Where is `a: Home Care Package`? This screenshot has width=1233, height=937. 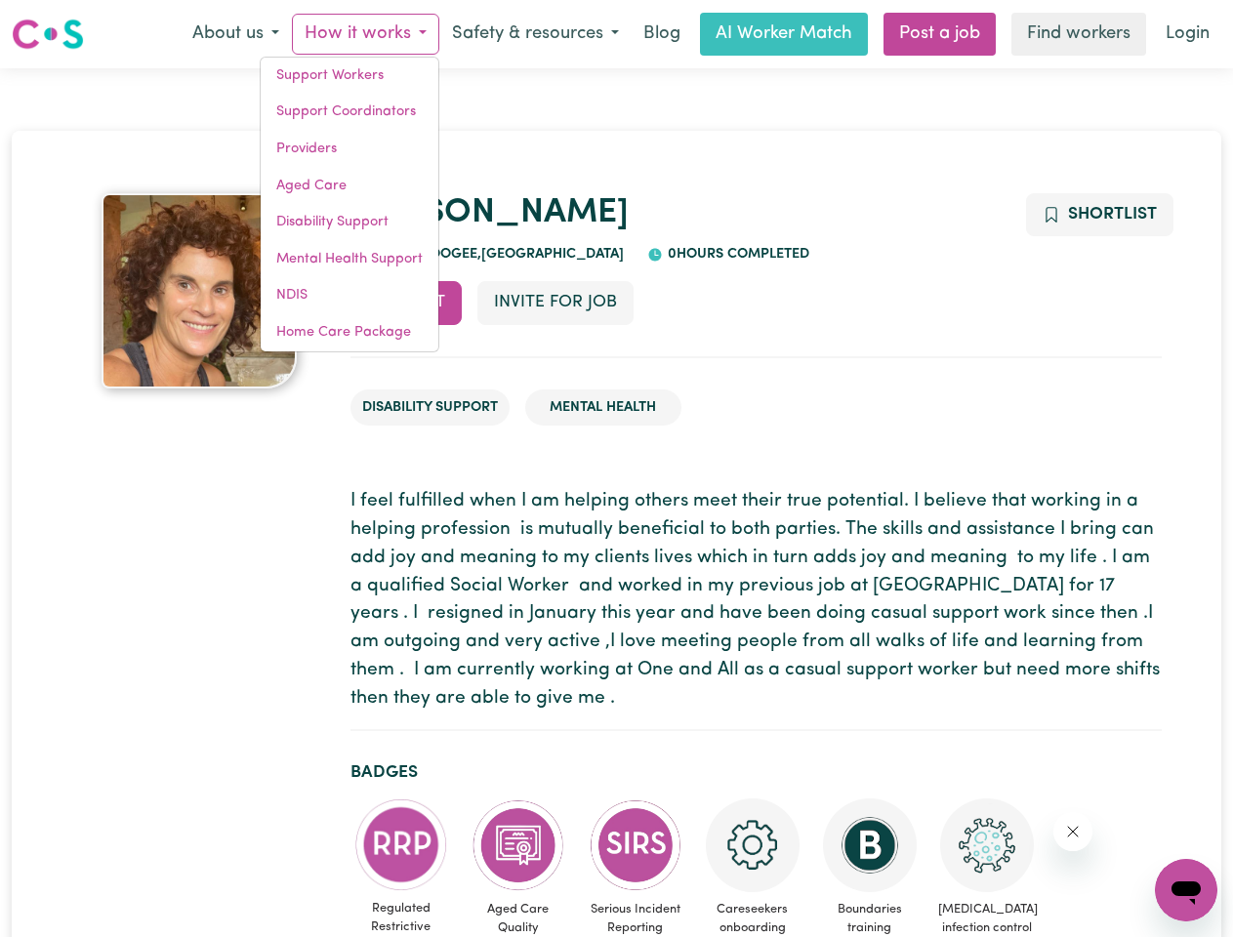
a: Home Care Package is located at coordinates (350, 333).